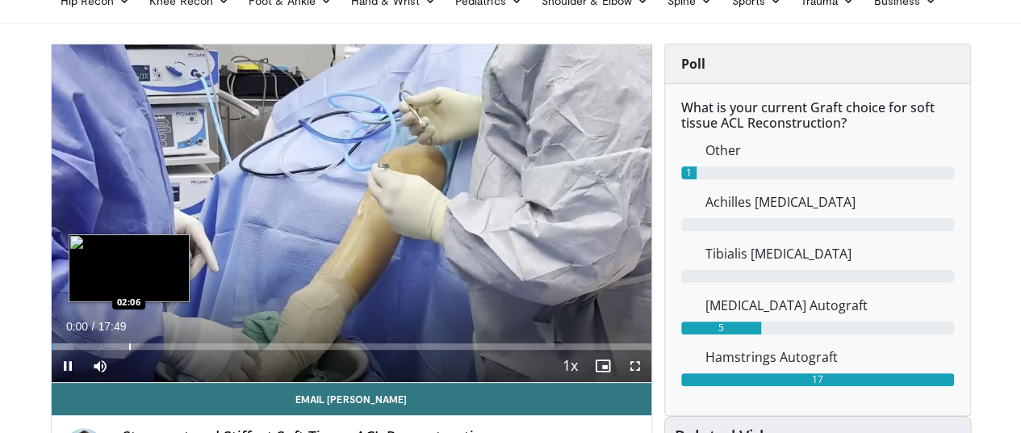 The image size is (1021, 433). Describe the element at coordinates (689, 173) in the screenshot. I see `div: 1` at that location.